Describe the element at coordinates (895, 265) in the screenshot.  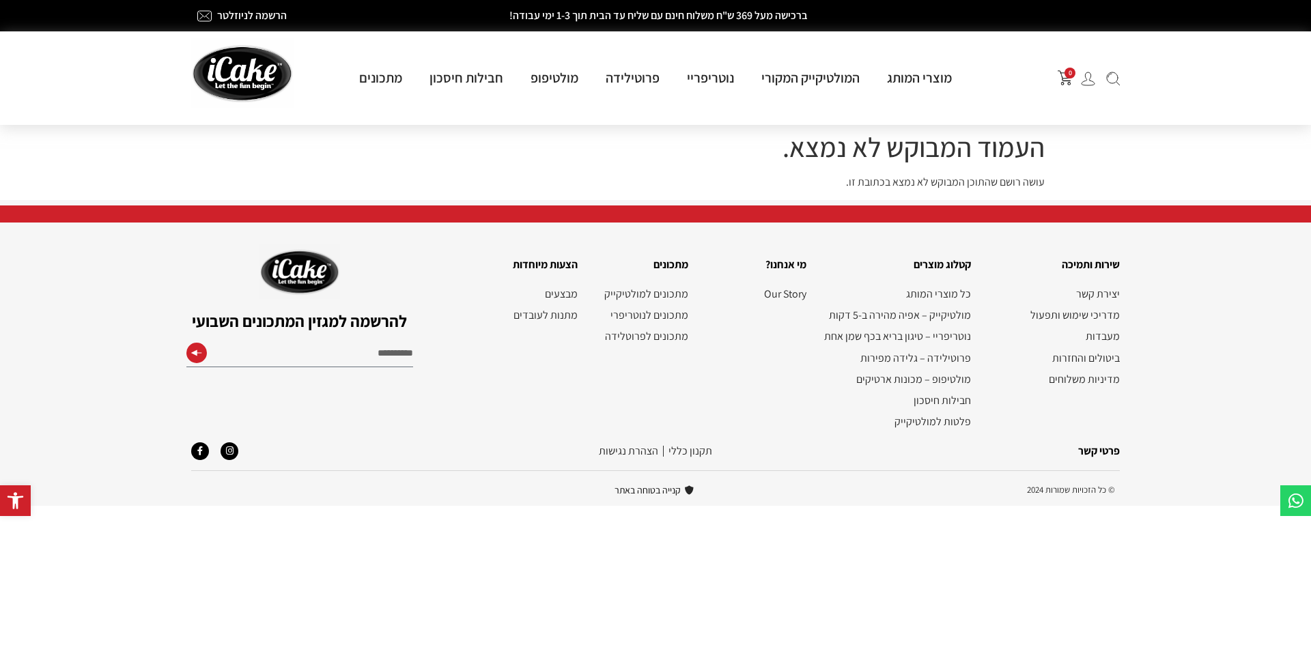
I see `h2: קטלוג מוצרים` at that location.